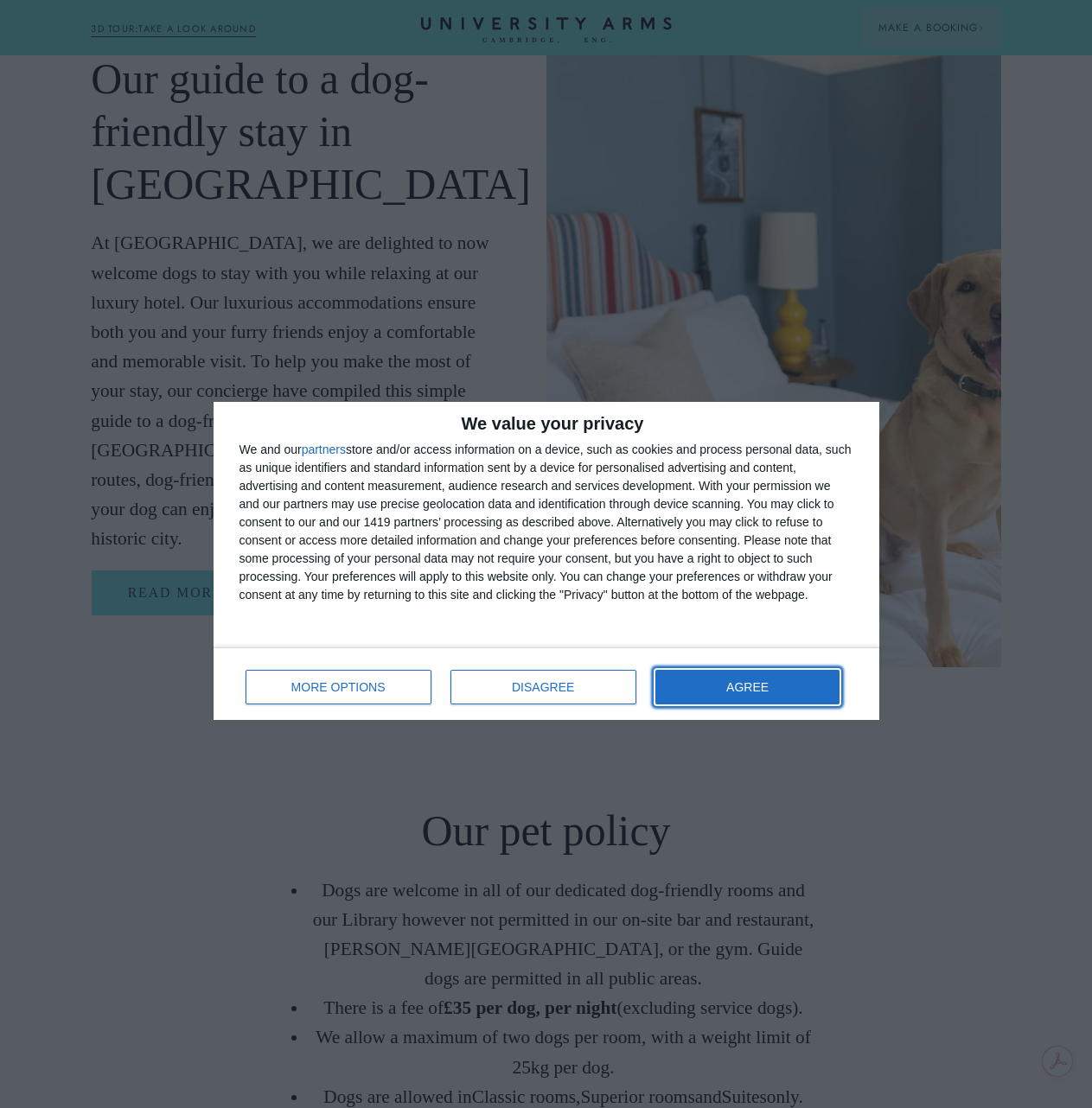 This screenshot has height=1108, width=1092. I want to click on button: AGREE, so click(748, 687).